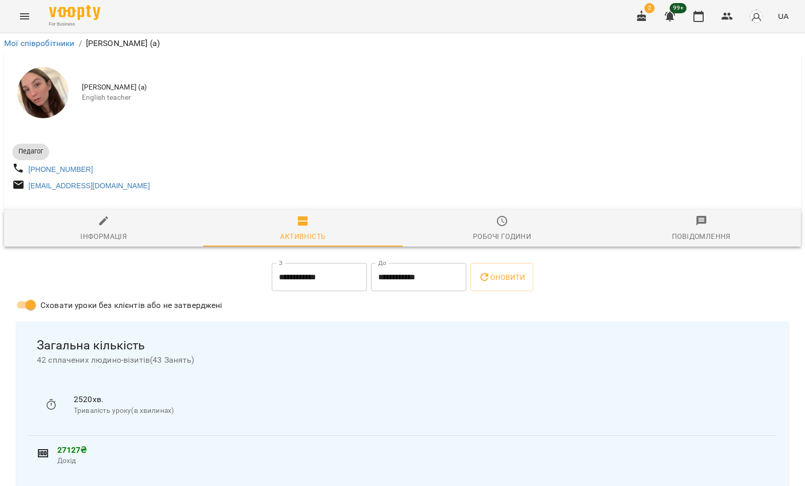 This screenshot has width=805, height=486. What do you see at coordinates (502, 278) in the screenshot?
I see `span: Оновити` at bounding box center [502, 278].